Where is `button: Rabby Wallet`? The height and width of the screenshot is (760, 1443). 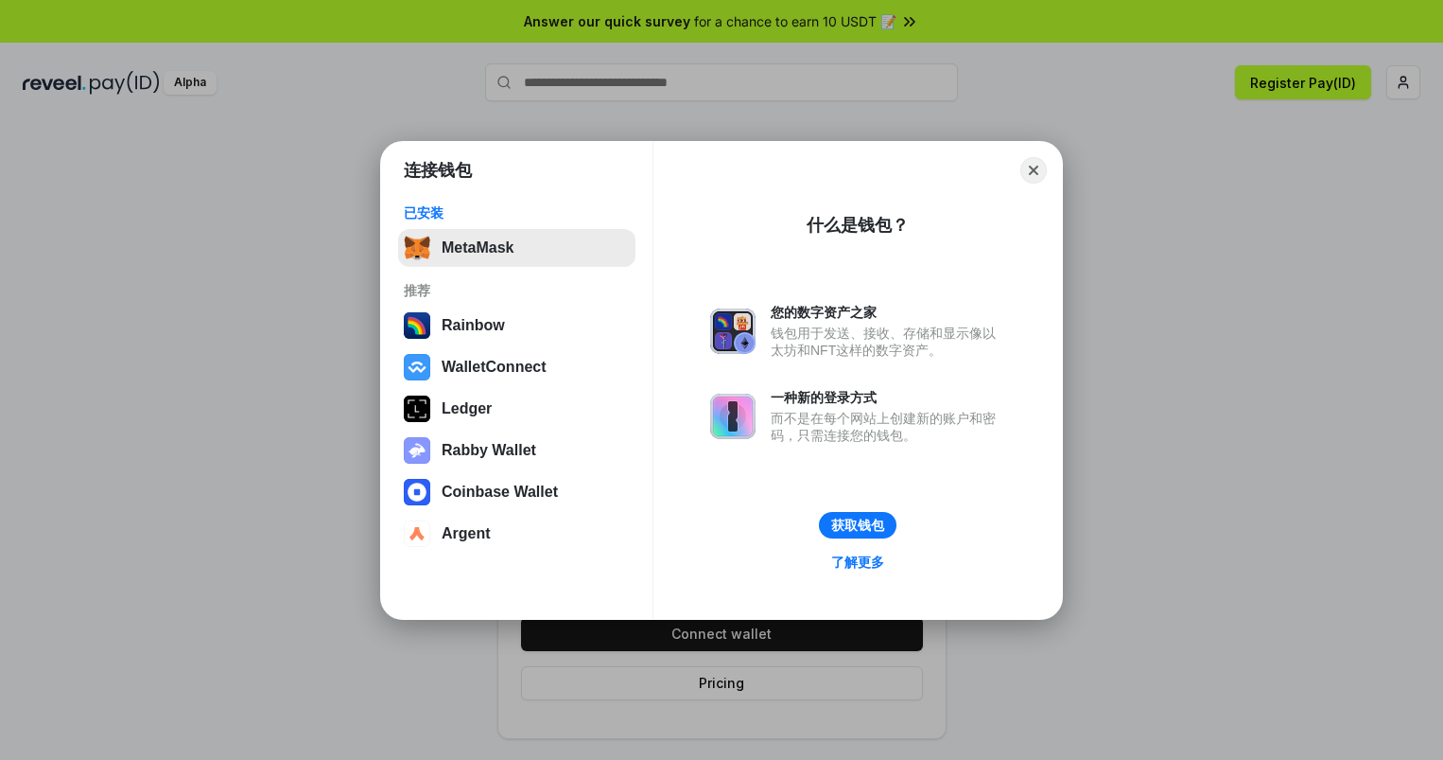 button: Rabby Wallet is located at coordinates (516, 450).